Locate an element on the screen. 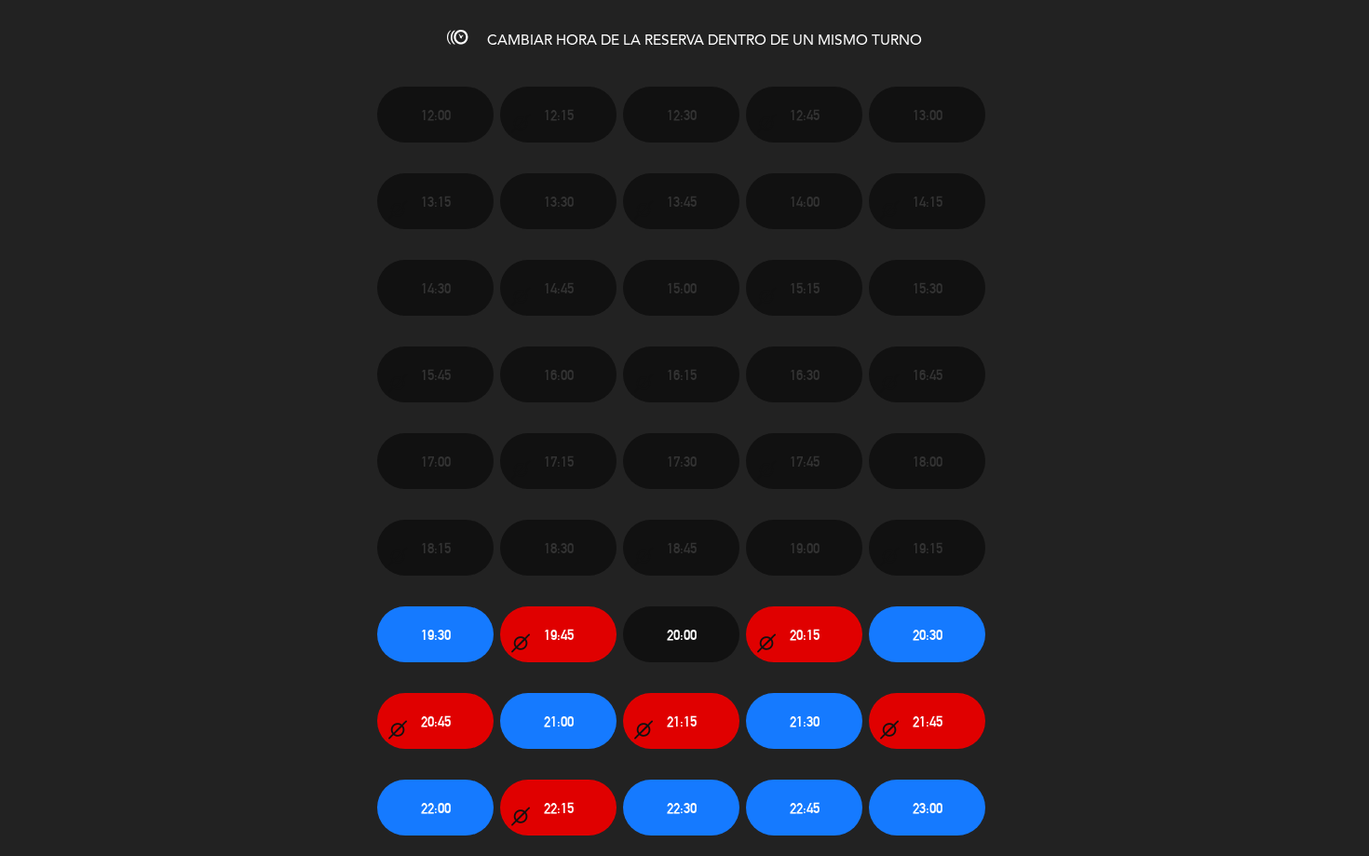  button: 14:45 is located at coordinates (558, 288).